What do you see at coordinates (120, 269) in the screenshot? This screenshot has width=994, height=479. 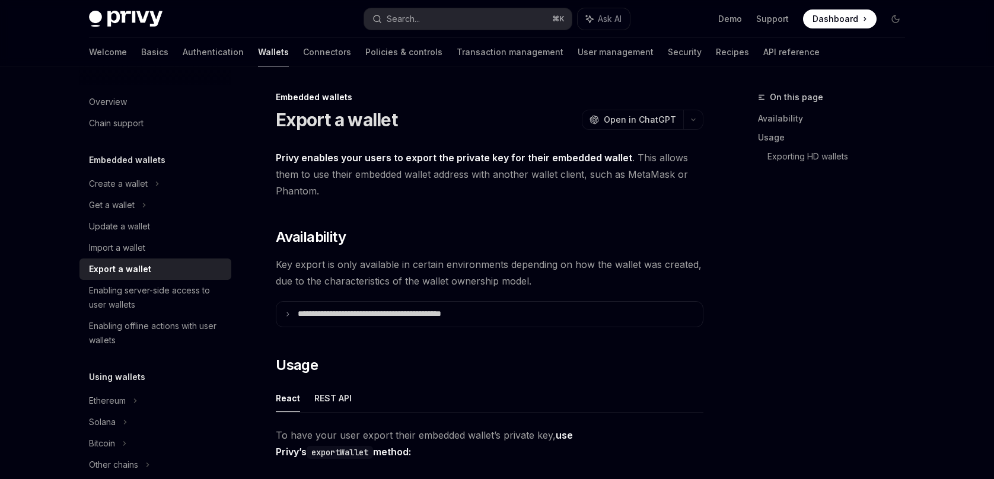 I see `div: Export a wallet` at bounding box center [120, 269].